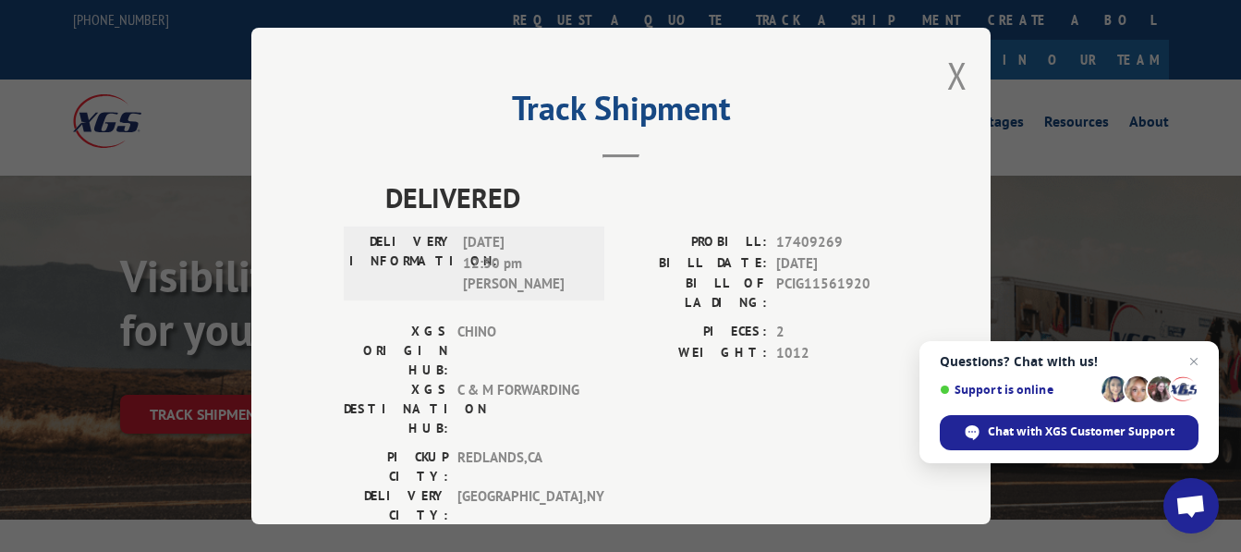 This screenshot has width=1241, height=552. Describe the element at coordinates (694, 293) in the screenshot. I see `label: BILL OF LADING:` at that location.